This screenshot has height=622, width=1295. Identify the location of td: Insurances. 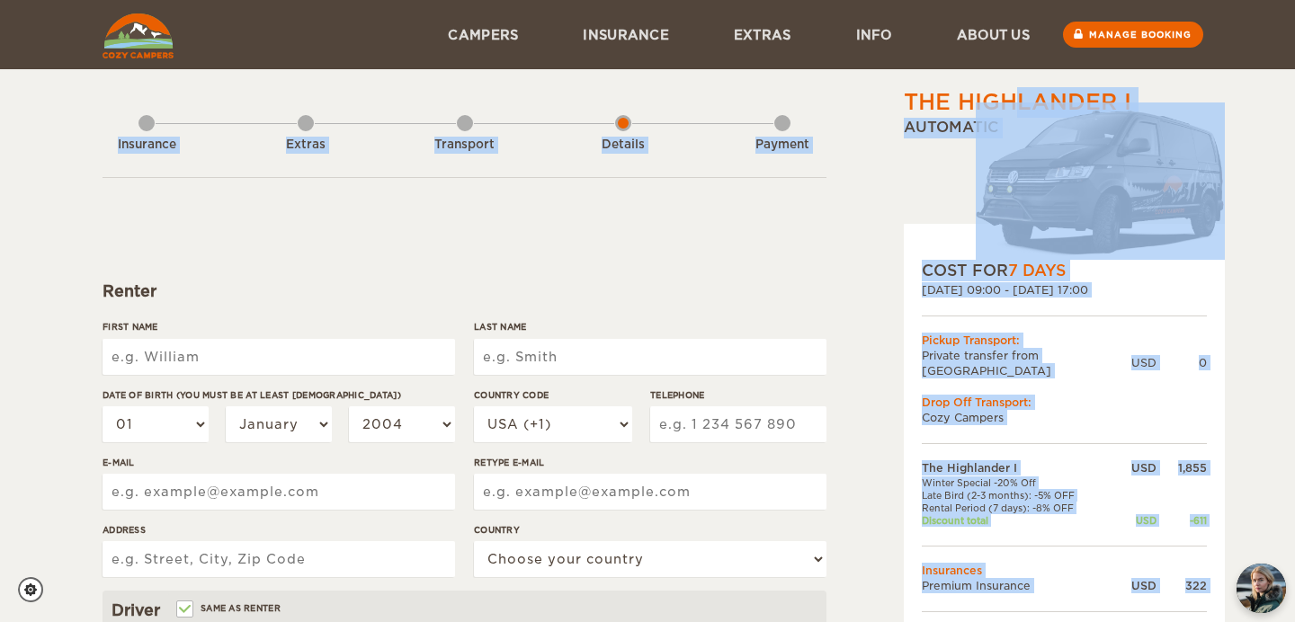
(1064, 570).